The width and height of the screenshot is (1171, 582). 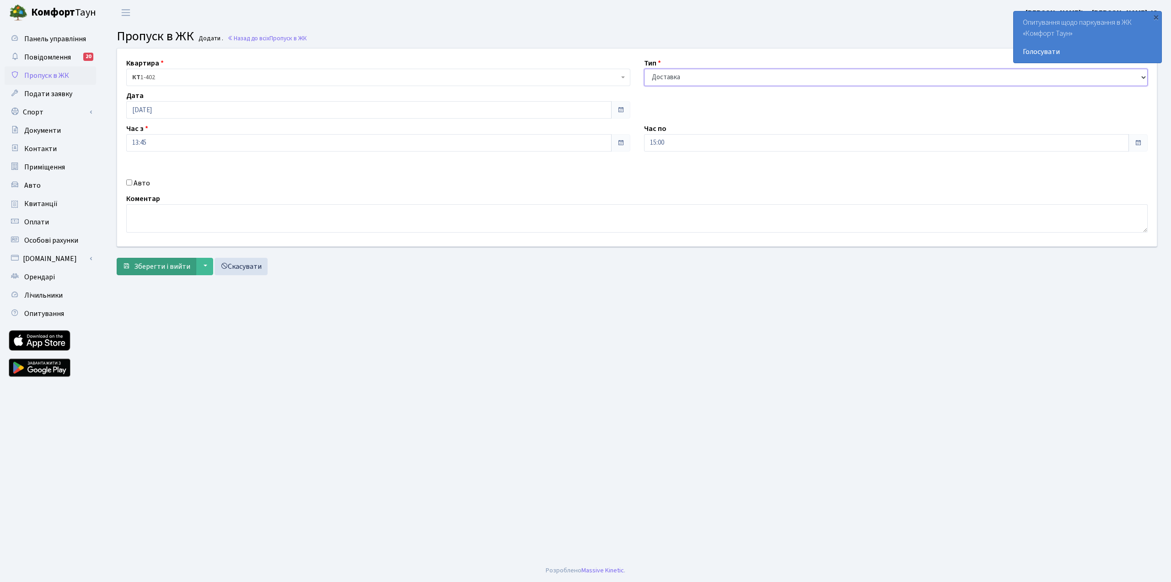 What do you see at coordinates (1088, 37) in the screenshot?
I see `div: Опитування щодо паркування в ЖК «Комфорт Таун»` at bounding box center [1088, 37].